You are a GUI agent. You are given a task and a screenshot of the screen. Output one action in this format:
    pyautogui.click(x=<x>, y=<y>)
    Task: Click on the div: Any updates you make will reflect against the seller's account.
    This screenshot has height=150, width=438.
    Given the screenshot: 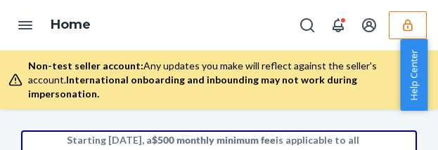 What is the action you would take?
    pyautogui.click(x=222, y=80)
    